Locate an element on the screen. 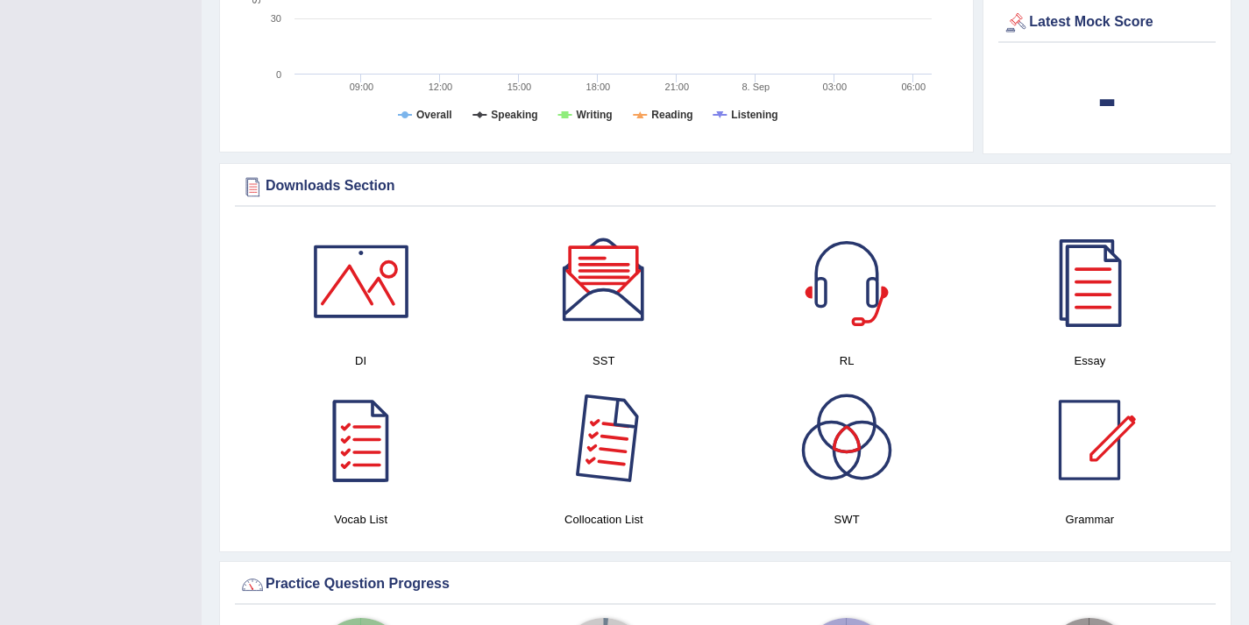 This screenshot has width=1249, height=625. text: 15:00 is located at coordinates (520, 87).